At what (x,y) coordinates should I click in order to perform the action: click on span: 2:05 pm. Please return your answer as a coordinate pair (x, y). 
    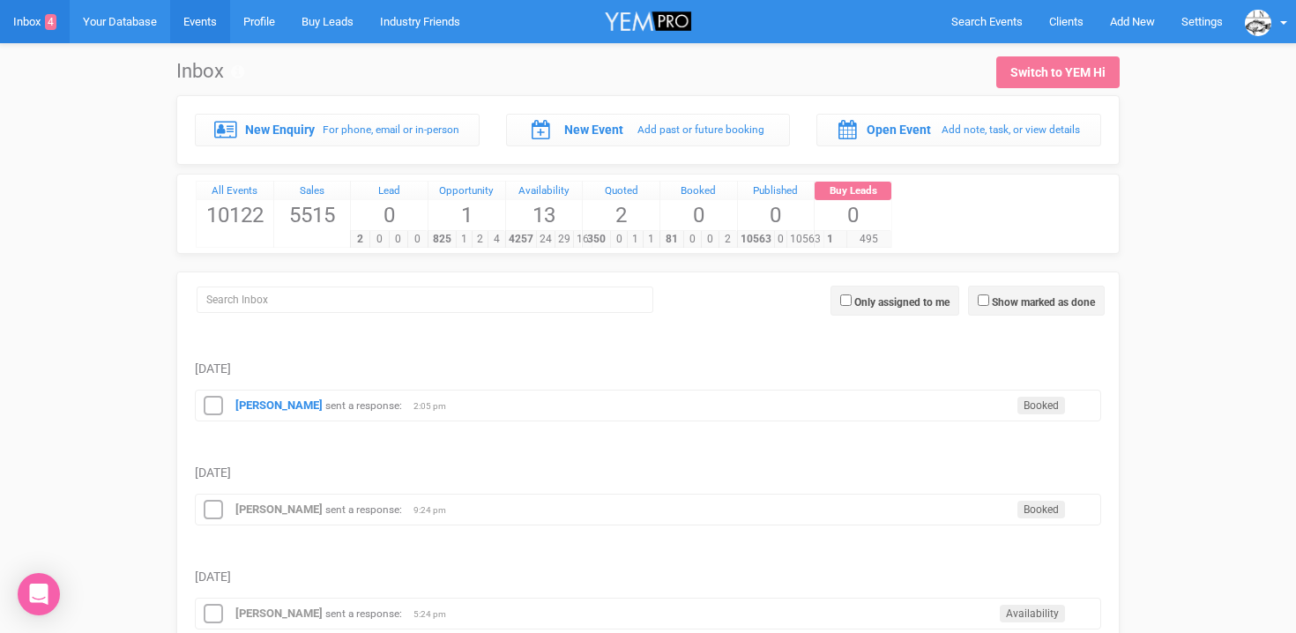
    Looking at the image, I should click on (436, 407).